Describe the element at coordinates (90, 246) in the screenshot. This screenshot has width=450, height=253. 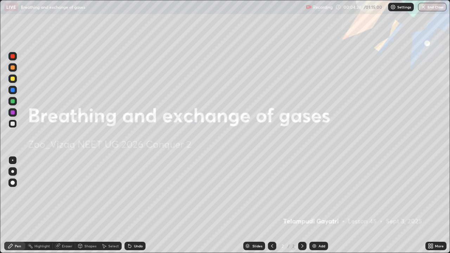
I see `div: Shapes` at that location.